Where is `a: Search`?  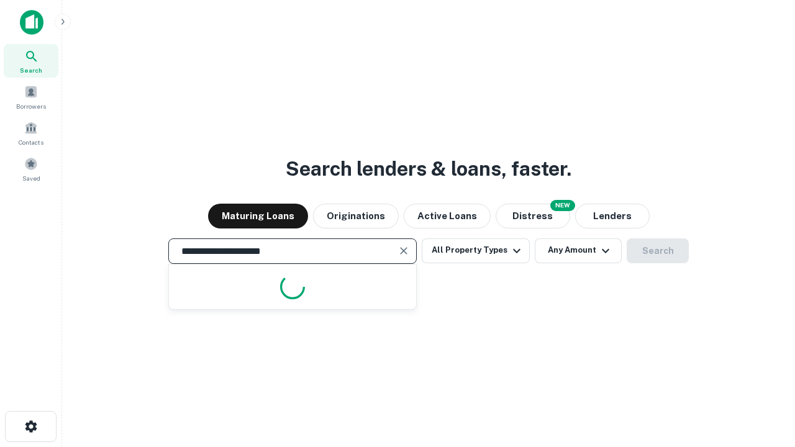 a: Search is located at coordinates (31, 61).